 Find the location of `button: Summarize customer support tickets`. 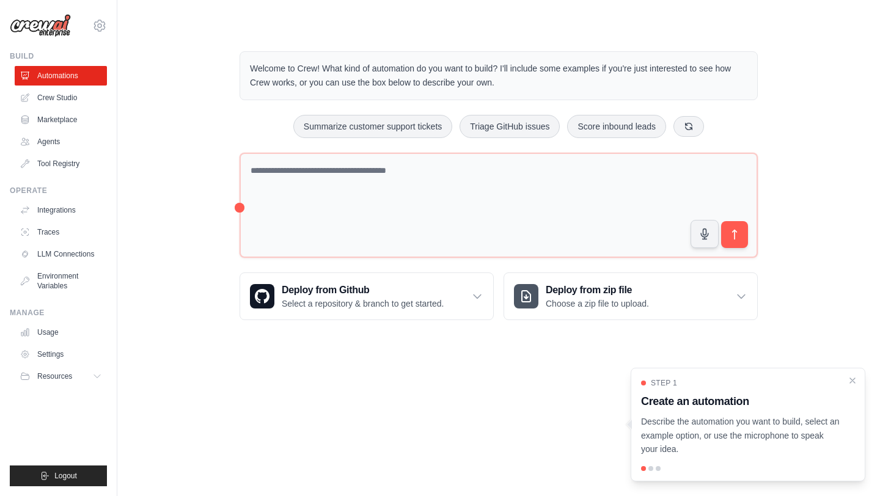

button: Summarize customer support tickets is located at coordinates (373, 127).